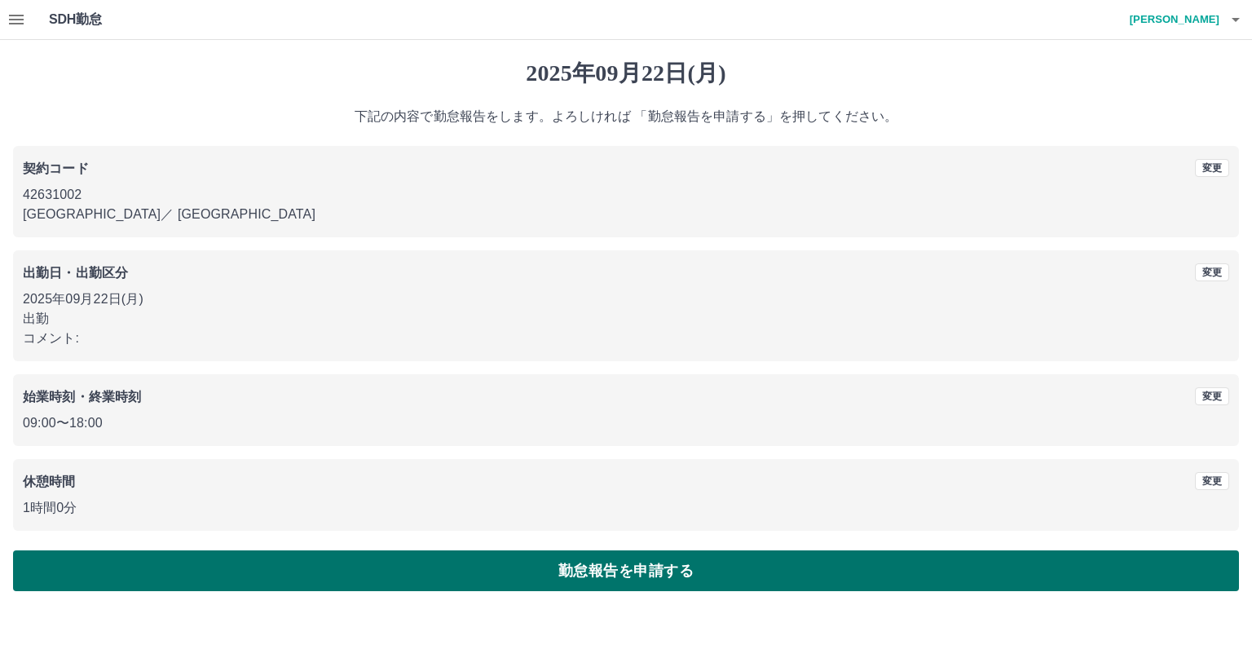  What do you see at coordinates (626, 508) in the screenshot?
I see `p: 1時間0分` at bounding box center [626, 508].